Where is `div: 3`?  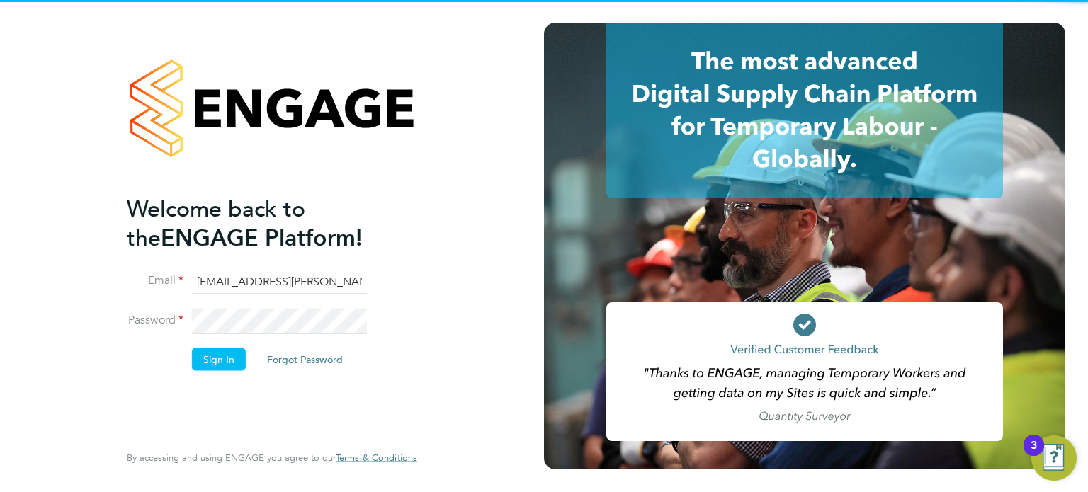 div: 3 is located at coordinates (1033, 455).